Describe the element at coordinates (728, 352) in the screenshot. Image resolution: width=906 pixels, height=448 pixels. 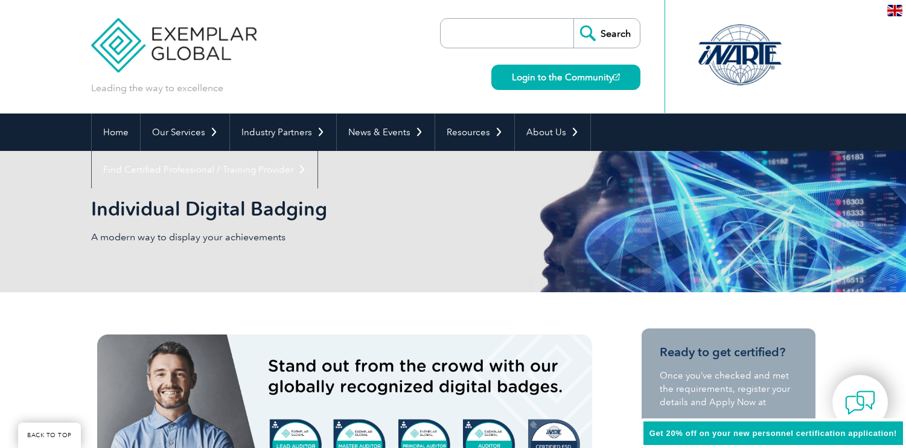
I see `h3: Ready to get certified?` at that location.